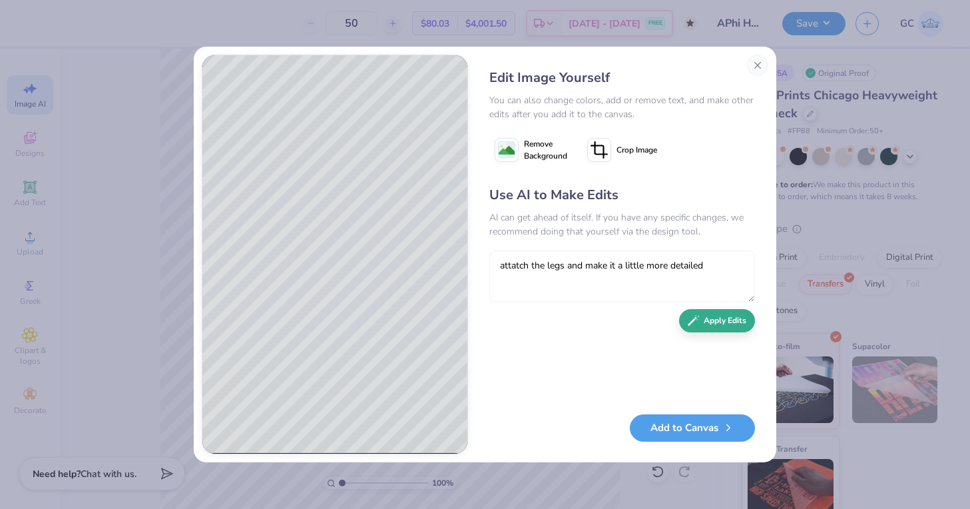 This screenshot has width=970, height=509. Describe the element at coordinates (623, 150) in the screenshot. I see `button: Crop Image` at that location.